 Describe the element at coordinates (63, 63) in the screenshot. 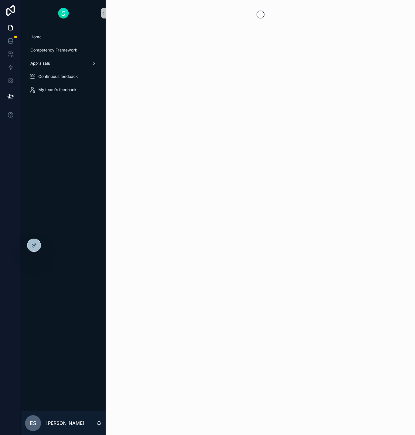

I see `a: Appraisals` at that location.